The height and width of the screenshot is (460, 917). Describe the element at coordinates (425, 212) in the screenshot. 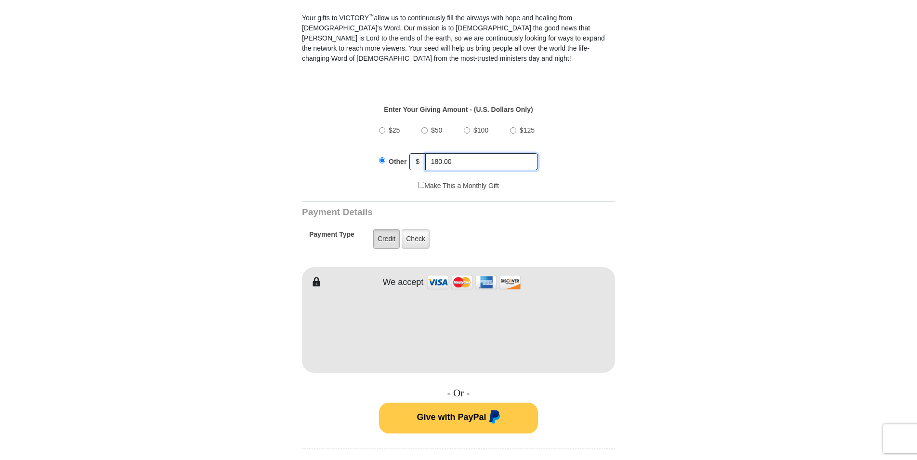

I see `h3: Payment Details` at that location.